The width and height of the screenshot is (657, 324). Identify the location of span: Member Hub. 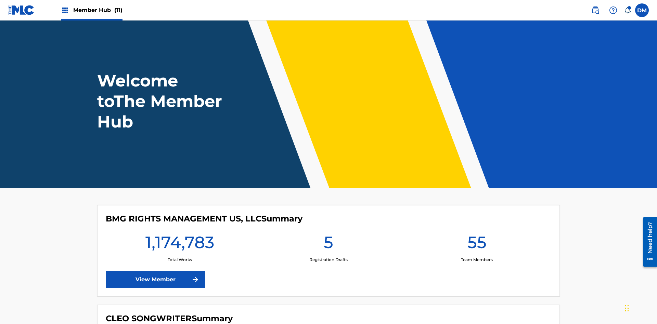
(98, 10).